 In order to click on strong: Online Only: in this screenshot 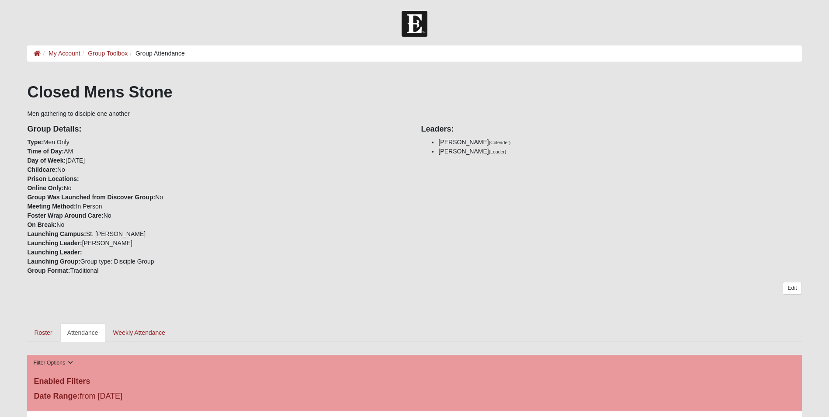, I will do `click(45, 188)`.